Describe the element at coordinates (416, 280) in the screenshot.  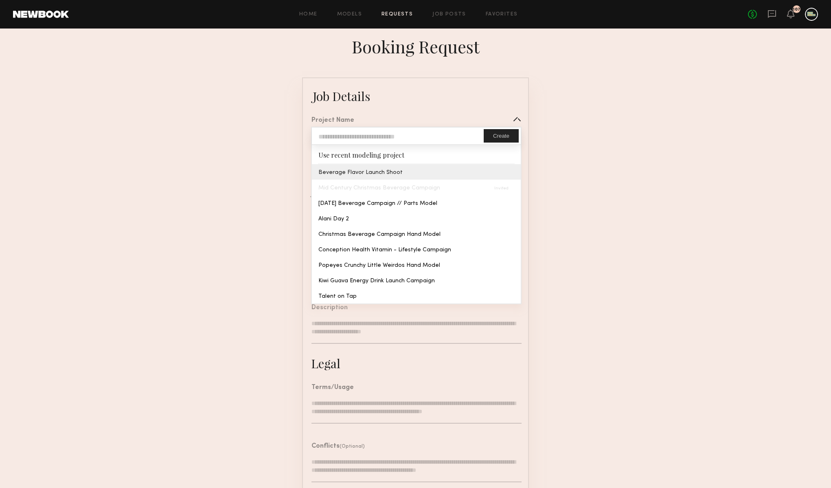
I see `div: Kiwi Guava Energy Drink Launch Campaign` at that location.